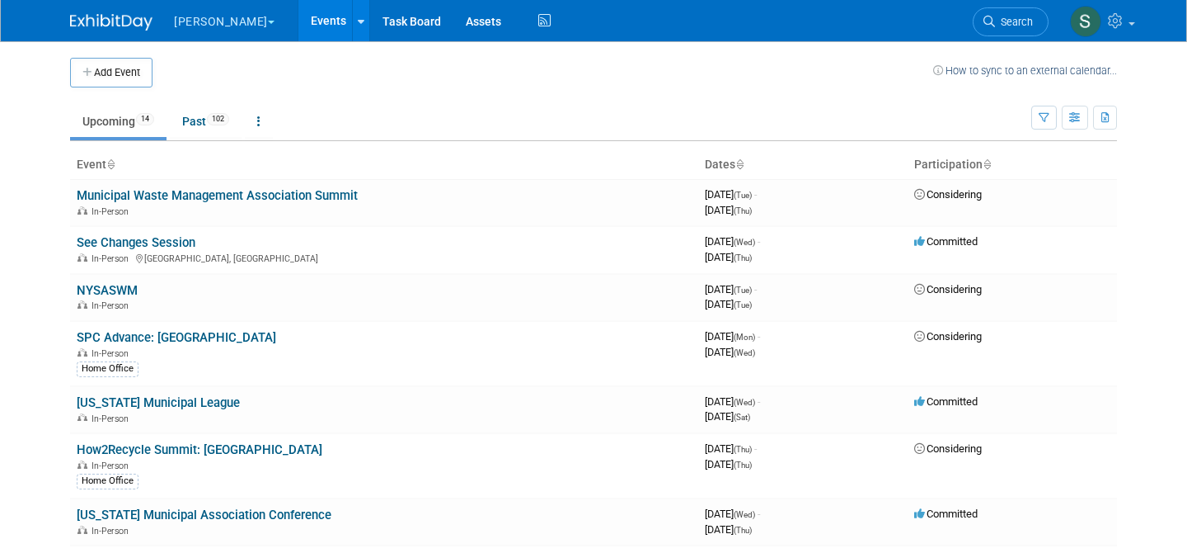 This screenshot has width=1187, height=553. I want to click on th: Event, so click(384, 165).